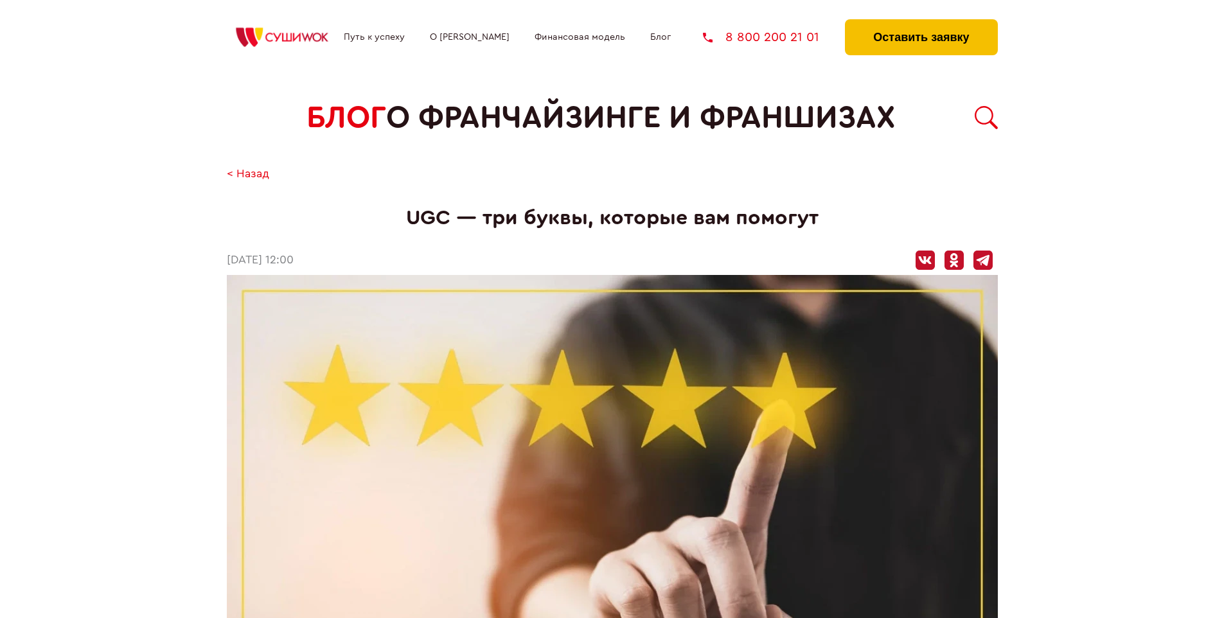 The width and height of the screenshot is (1224, 618). Describe the element at coordinates (346, 118) in the screenshot. I see `span: БЛОГ` at that location.